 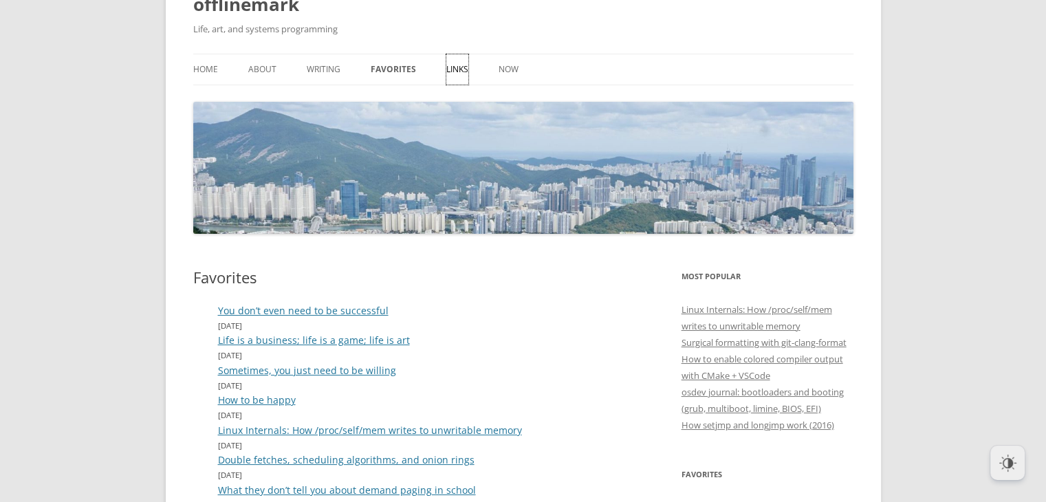 I want to click on a: Surgical formatting with git-clang-format, so click(x=764, y=342).